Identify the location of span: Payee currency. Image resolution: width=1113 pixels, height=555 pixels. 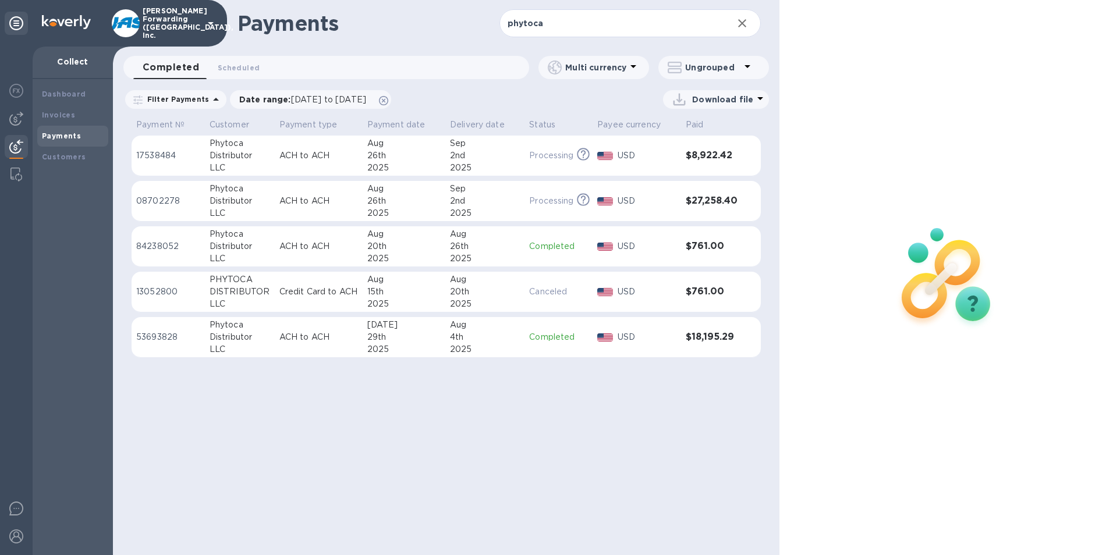
(636, 125).